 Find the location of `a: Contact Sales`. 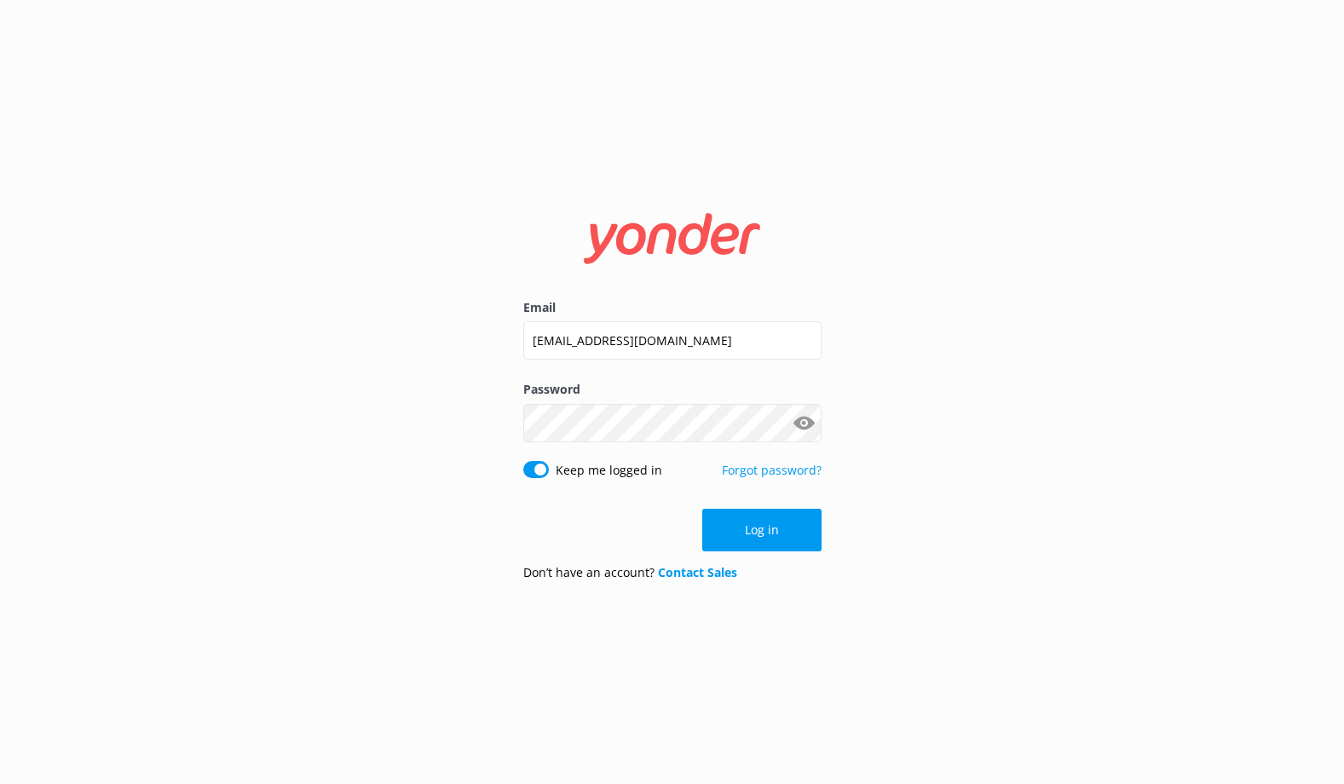

a: Contact Sales is located at coordinates (697, 572).